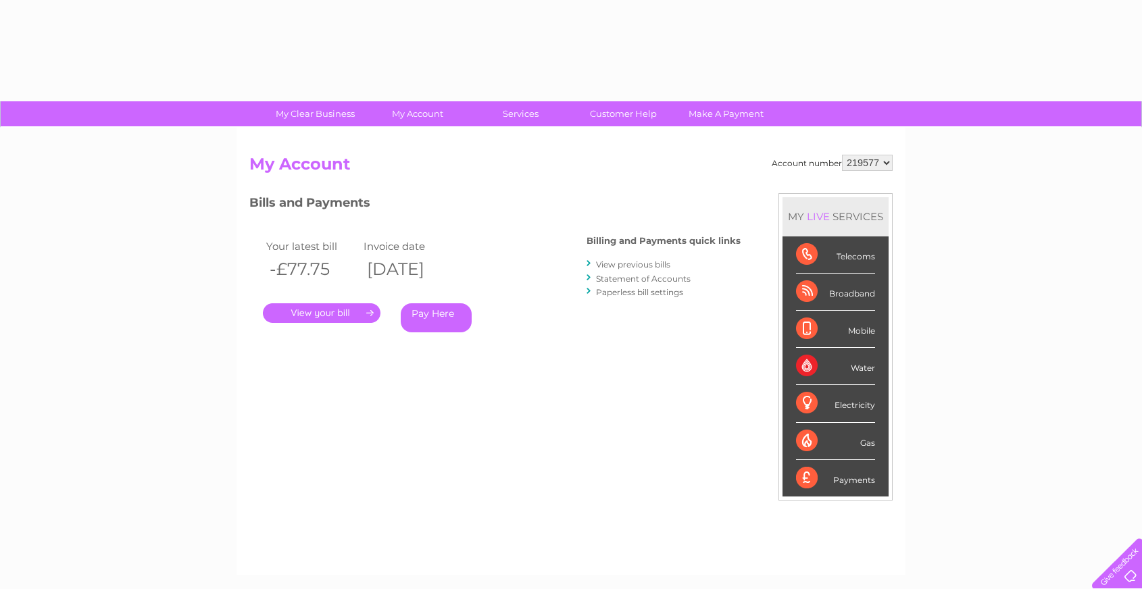  I want to click on div: Water, so click(835, 366).